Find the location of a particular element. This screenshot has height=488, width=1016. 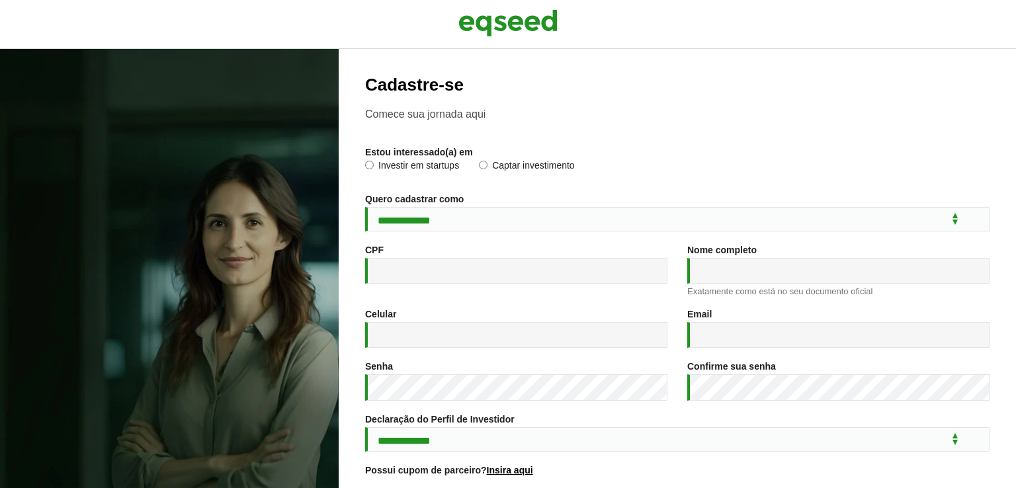

label: Celular is located at coordinates (380, 314).